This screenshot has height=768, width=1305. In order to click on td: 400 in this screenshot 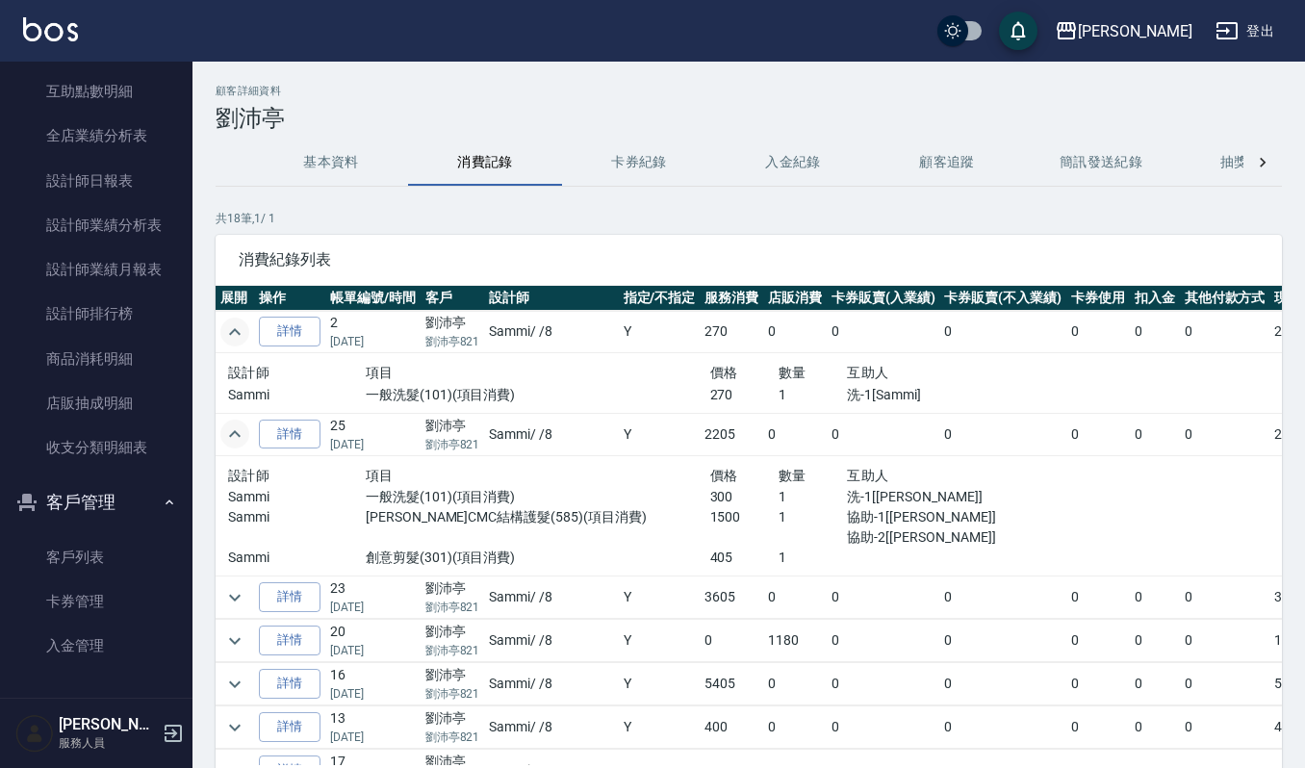, I will do `click(732, 728)`.